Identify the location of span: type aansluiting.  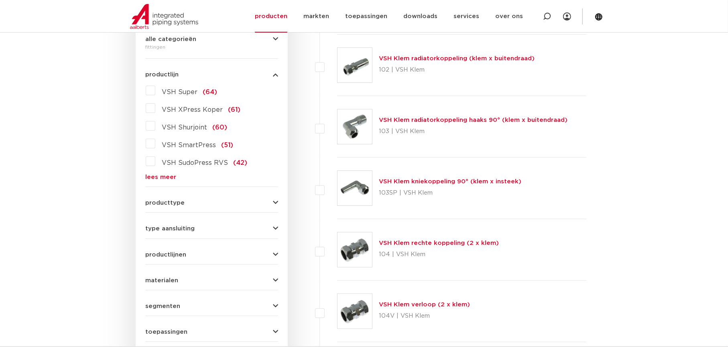
(170, 228).